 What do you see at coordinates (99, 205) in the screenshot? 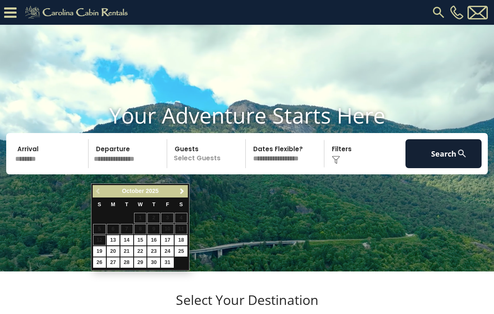
I see `span: Sunday` at bounding box center [99, 205].